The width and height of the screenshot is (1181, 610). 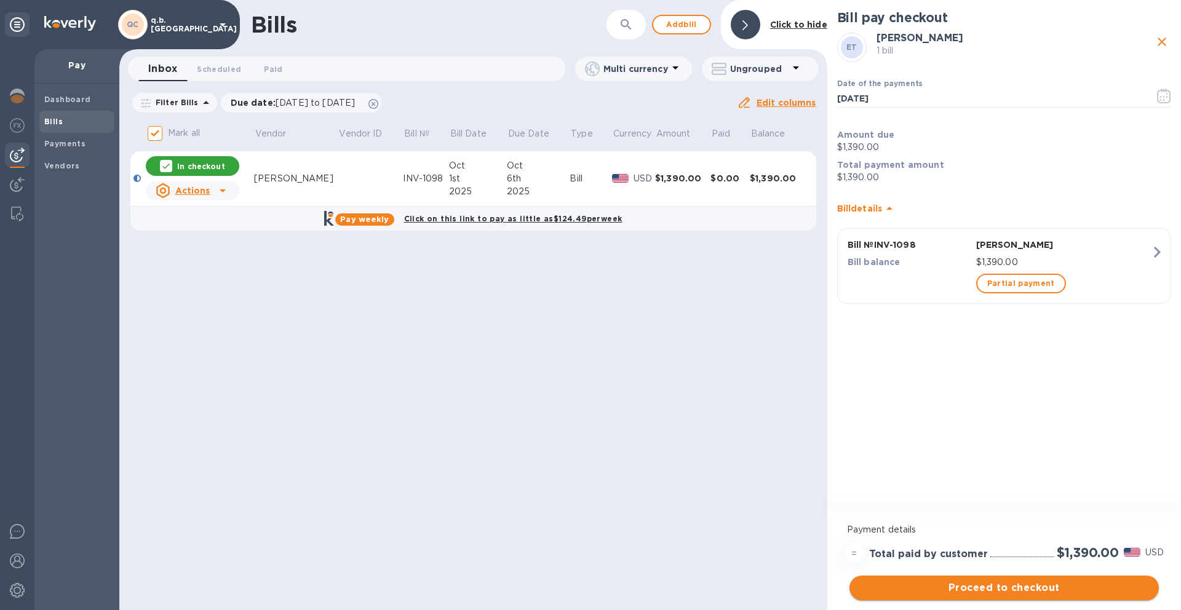 What do you see at coordinates (416, 133) in the screenshot?
I see `p: Bill №` at bounding box center [416, 133].